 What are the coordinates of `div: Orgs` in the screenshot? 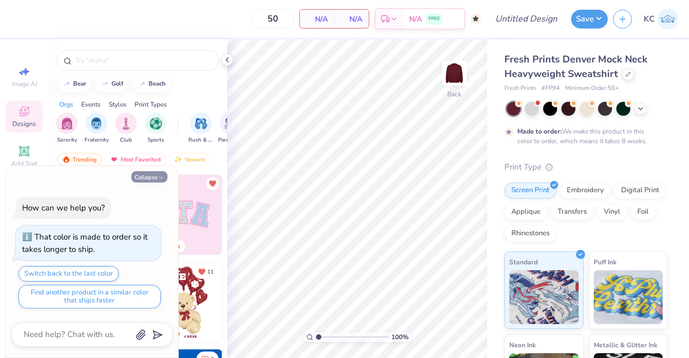 It's located at (66, 104).